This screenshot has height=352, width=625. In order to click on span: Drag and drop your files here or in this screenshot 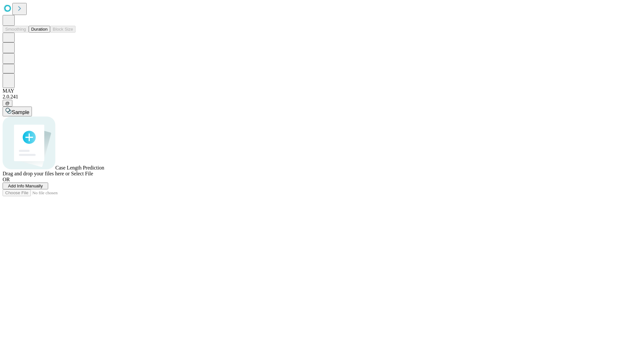, I will do `click(36, 173)`.